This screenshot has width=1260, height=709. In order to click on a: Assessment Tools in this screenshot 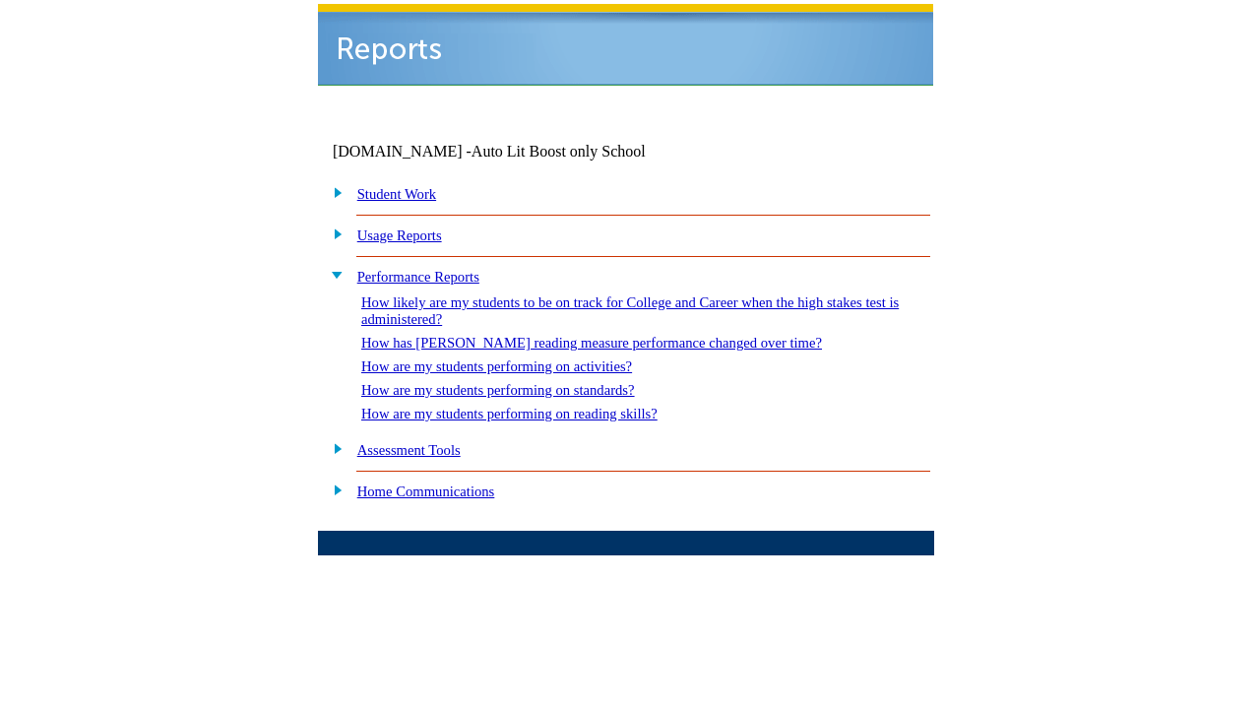, I will do `click(408, 450)`.